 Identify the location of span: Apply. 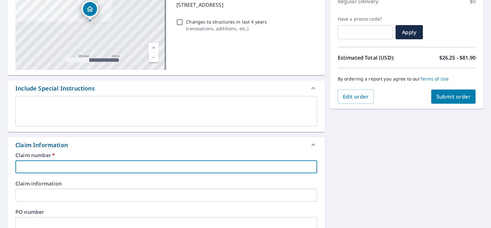
(409, 32).